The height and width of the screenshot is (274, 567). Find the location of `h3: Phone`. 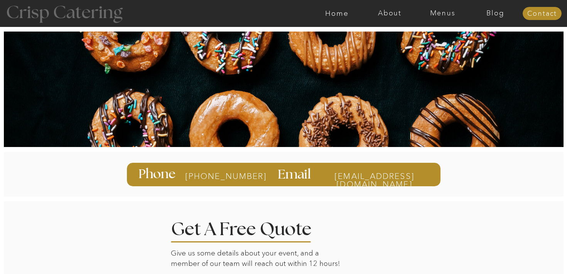

h3: Phone is located at coordinates (158, 175).